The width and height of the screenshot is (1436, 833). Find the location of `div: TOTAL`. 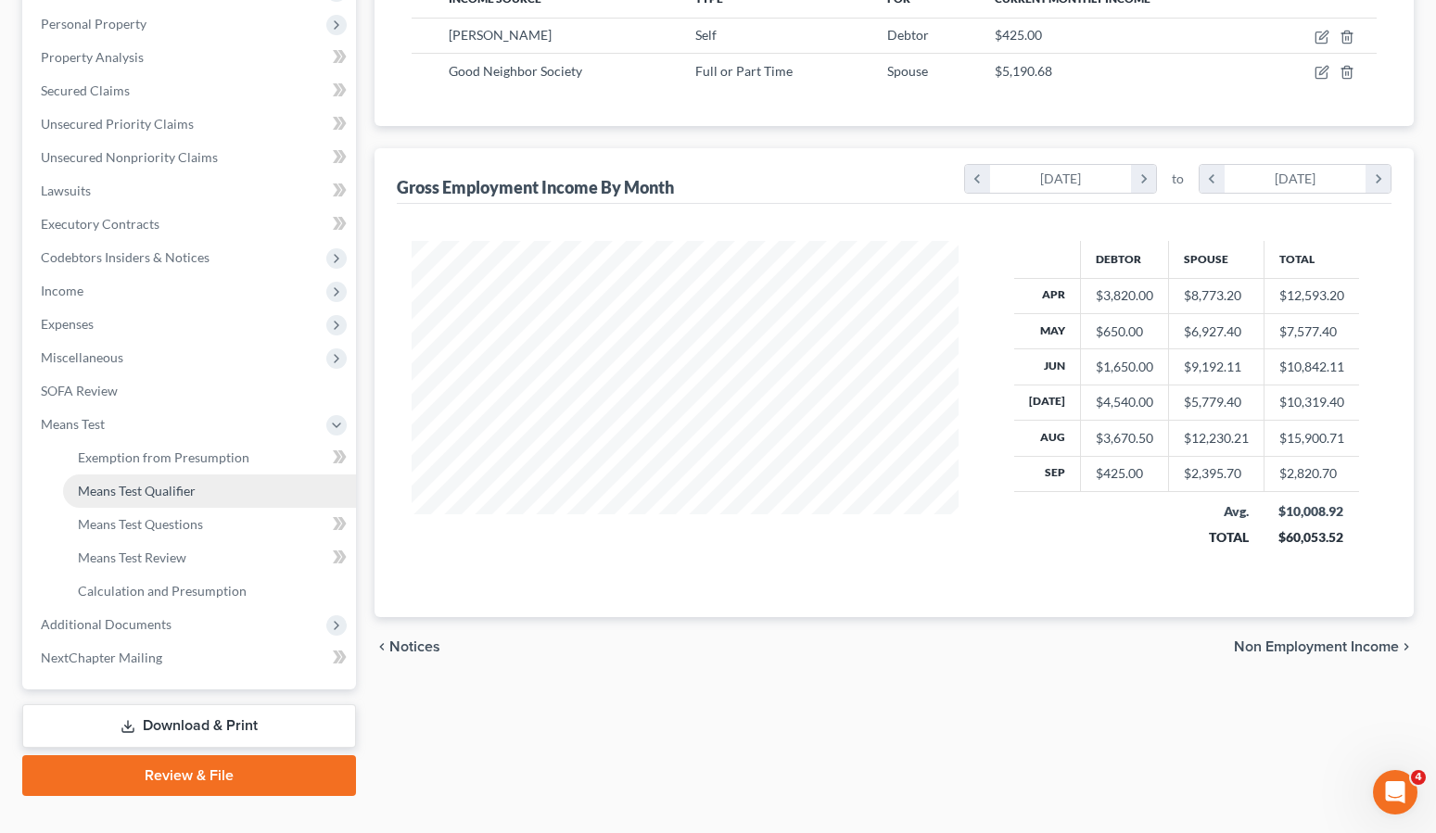

div: TOTAL is located at coordinates (1215, 538).